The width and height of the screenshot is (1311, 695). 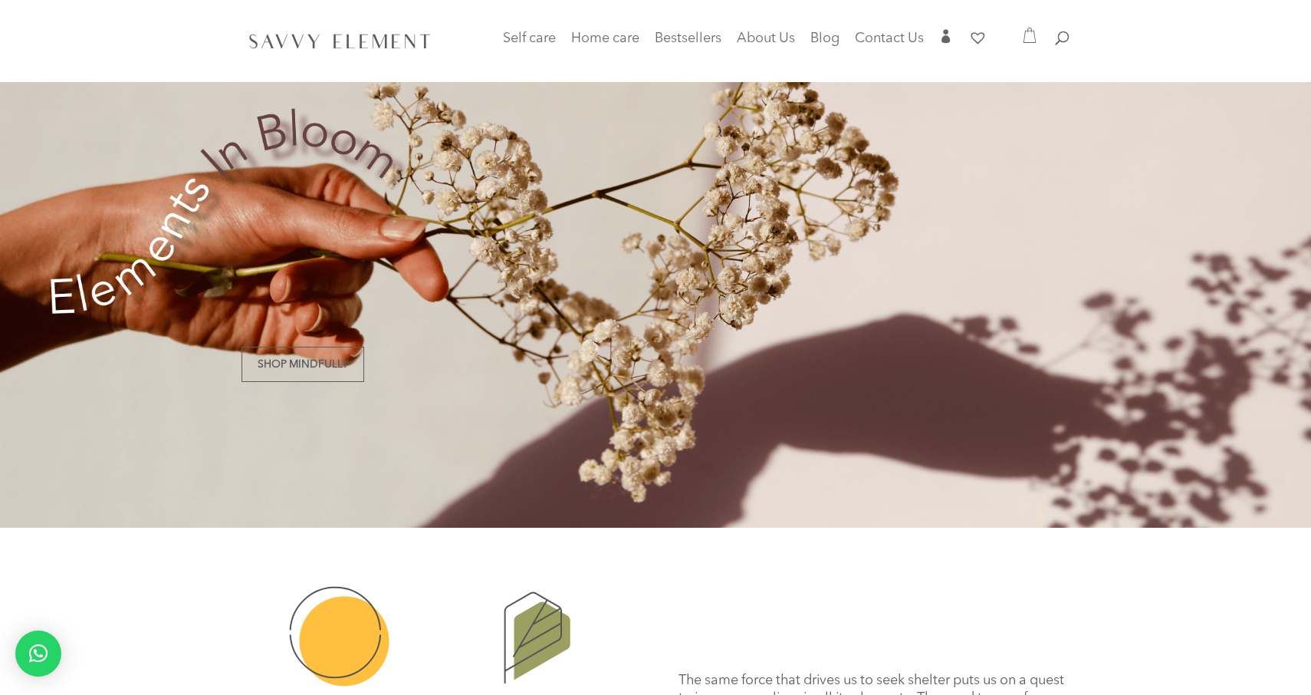 What do you see at coordinates (339, 635) in the screenshot?
I see `img: sustainable` at bounding box center [339, 635].